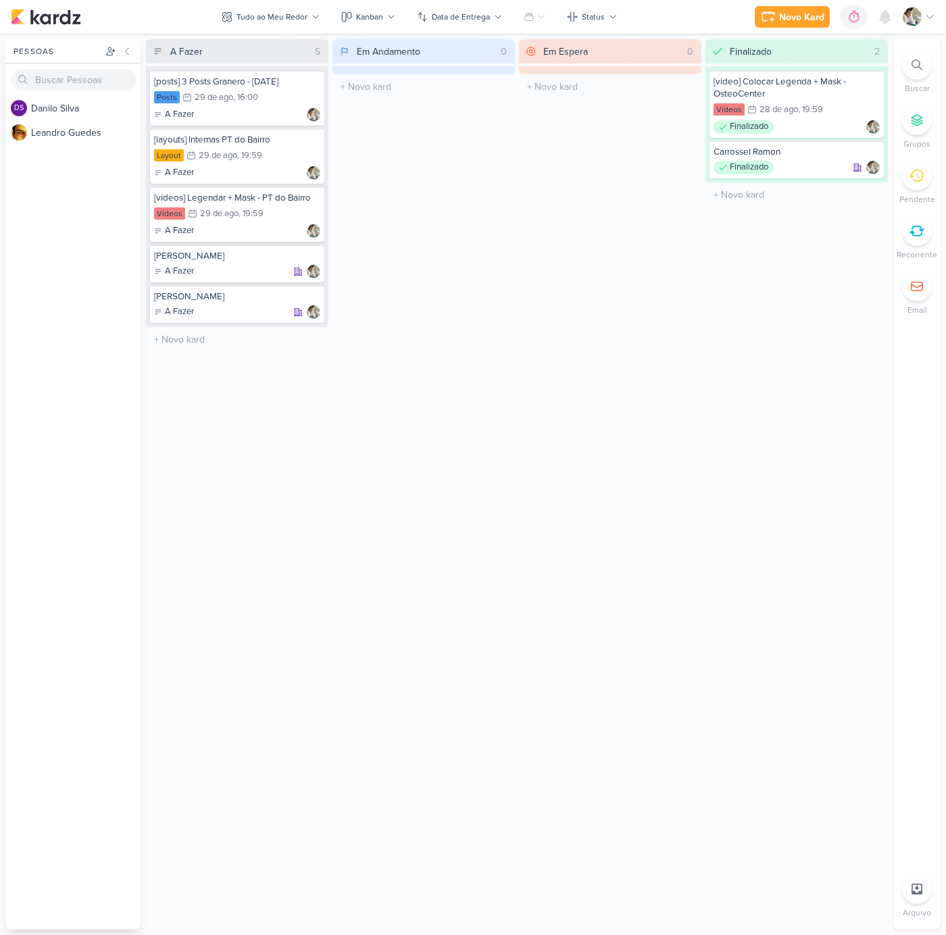 Image resolution: width=946 pixels, height=935 pixels. What do you see at coordinates (245, 97) in the screenshot?
I see `div: , 16:00` at bounding box center [245, 97].